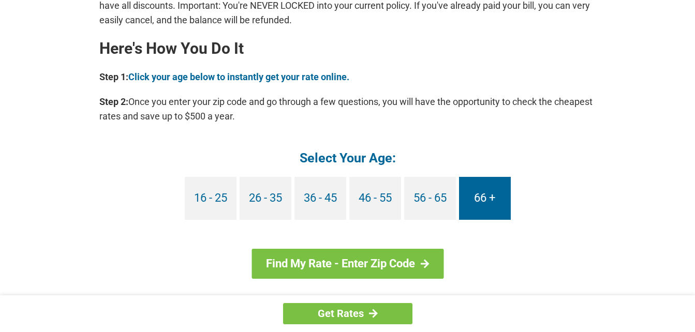 The width and height of the screenshot is (695, 332). What do you see at coordinates (430, 198) in the screenshot?
I see `a: 56 - 65` at bounding box center [430, 198].